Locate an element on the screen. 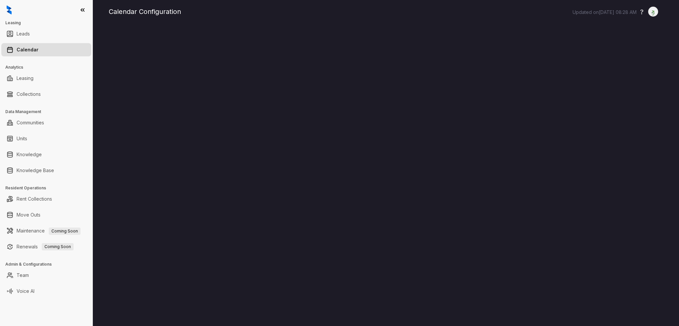 The width and height of the screenshot is (679, 326). h3: Analytics is located at coordinates (49, 67).